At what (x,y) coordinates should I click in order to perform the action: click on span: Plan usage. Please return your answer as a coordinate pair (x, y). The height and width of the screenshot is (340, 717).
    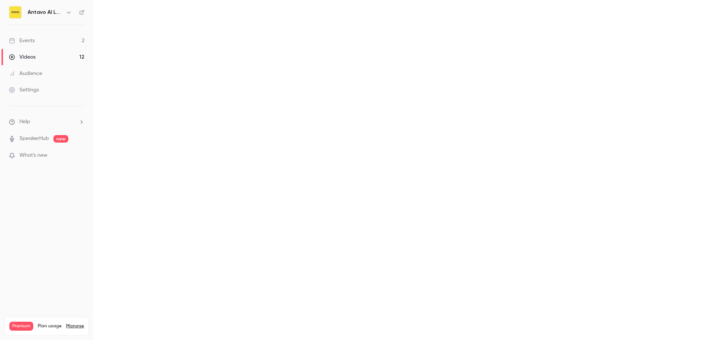
    Looking at the image, I should click on (50, 327).